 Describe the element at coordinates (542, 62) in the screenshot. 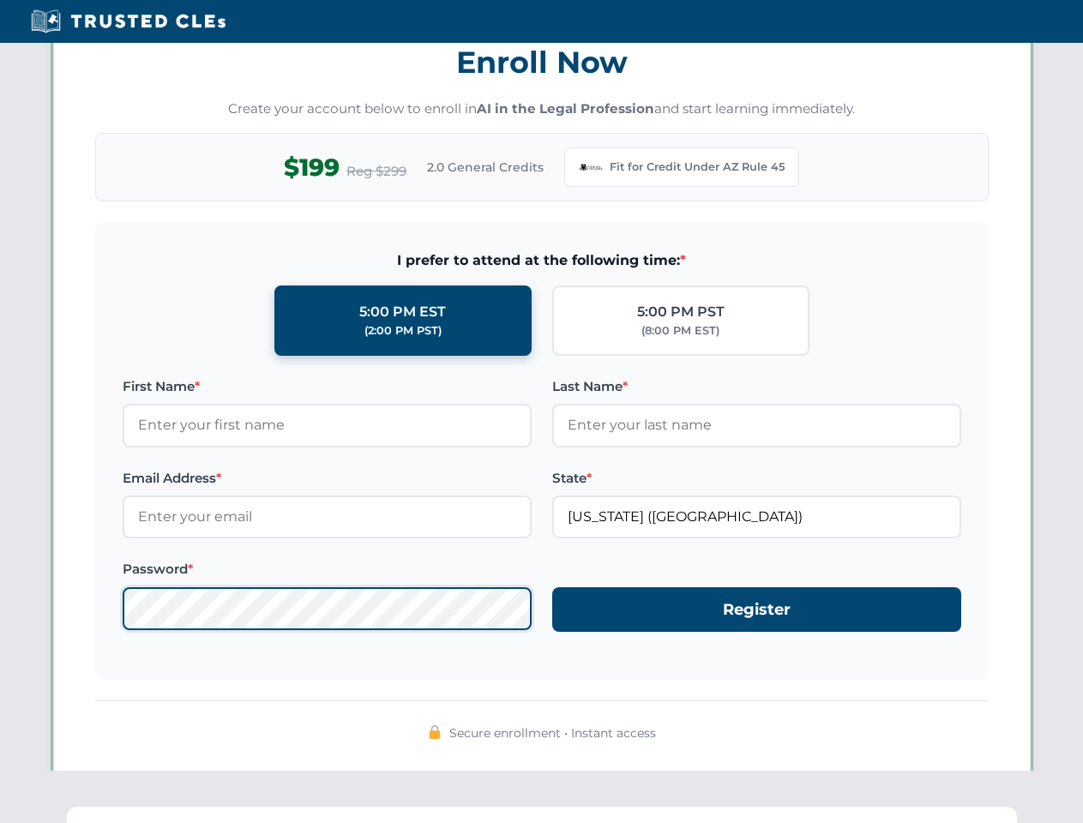

I see `h3: Enroll Now` at that location.